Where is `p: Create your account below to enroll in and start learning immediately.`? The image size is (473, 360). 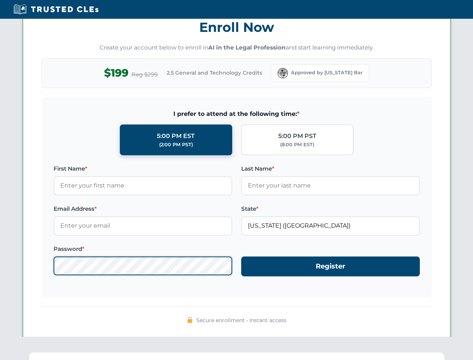
p: Create your account below to enroll in and start learning immediately. is located at coordinates (237, 48).